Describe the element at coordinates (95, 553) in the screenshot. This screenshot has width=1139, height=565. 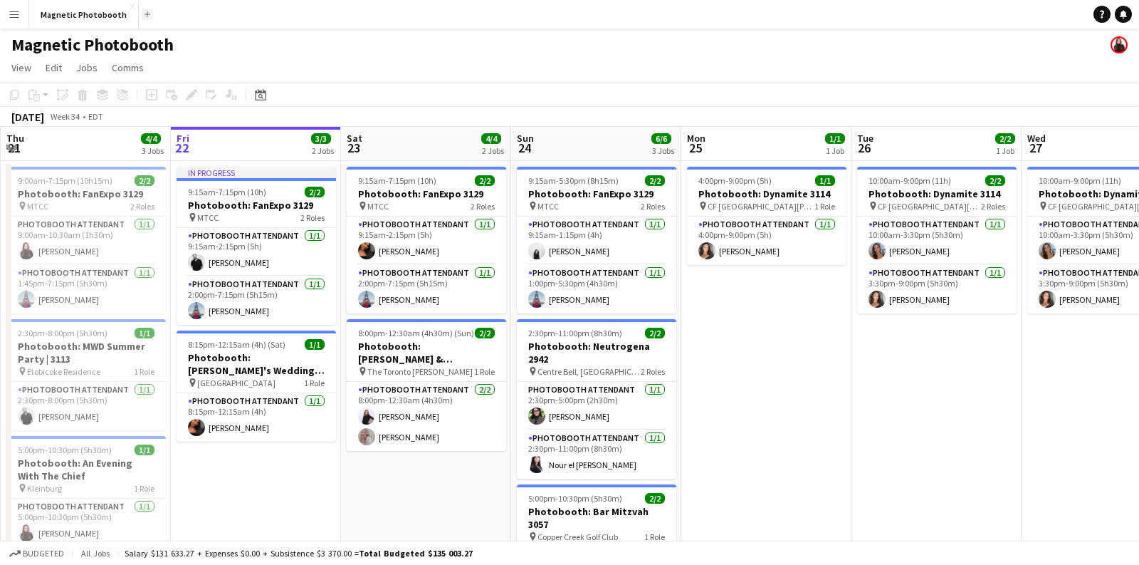
I see `span: All jobs` at that location.